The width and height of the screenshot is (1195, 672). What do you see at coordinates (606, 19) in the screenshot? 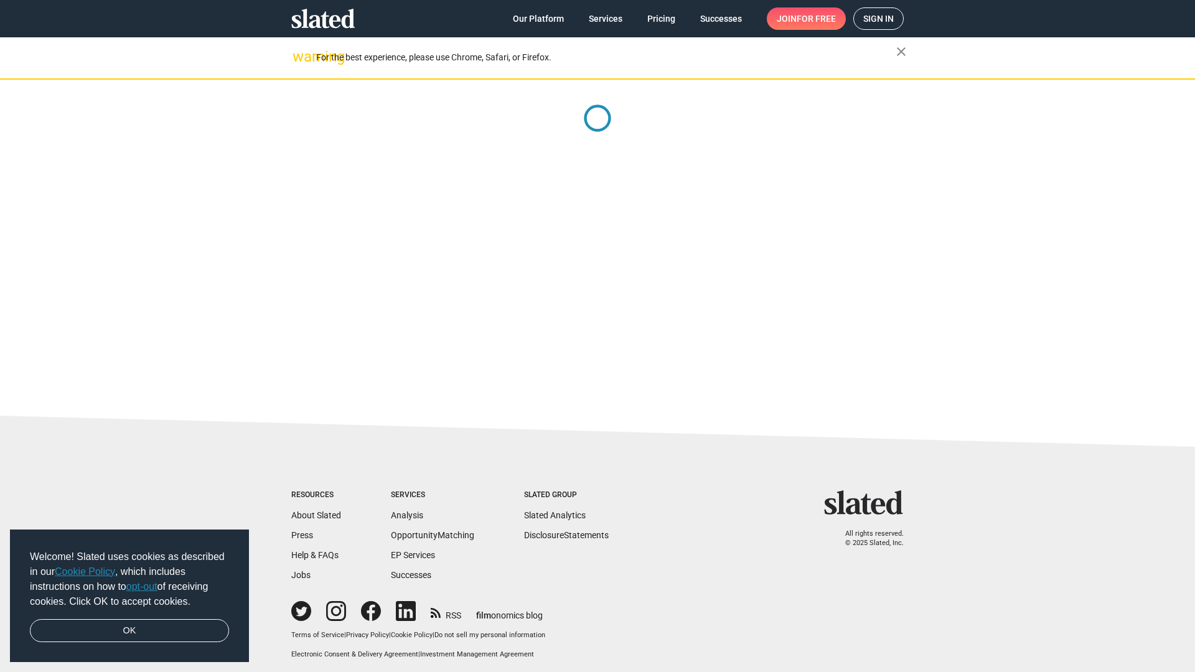
I see `a: Services` at bounding box center [606, 19].